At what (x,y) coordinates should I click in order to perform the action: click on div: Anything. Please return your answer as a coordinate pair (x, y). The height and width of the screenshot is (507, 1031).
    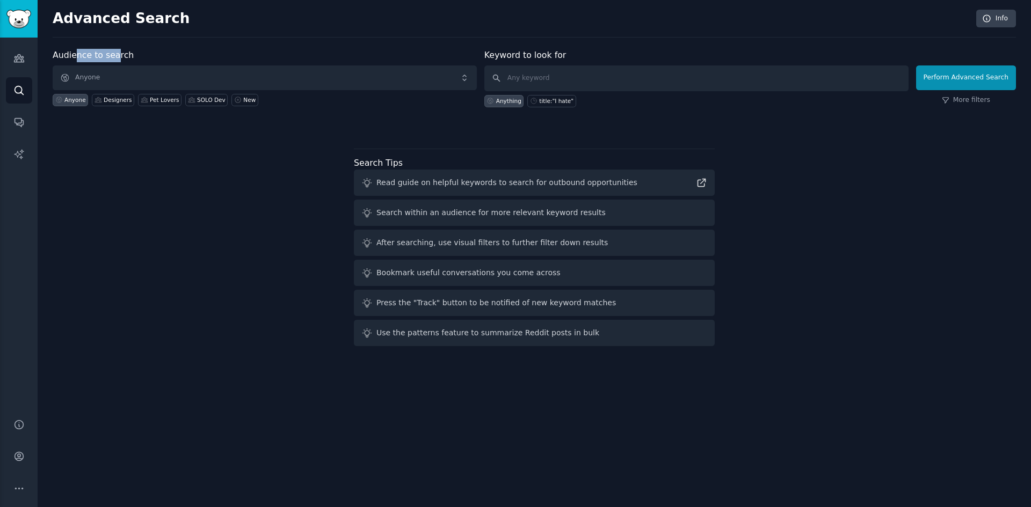
    Looking at the image, I should click on (508, 101).